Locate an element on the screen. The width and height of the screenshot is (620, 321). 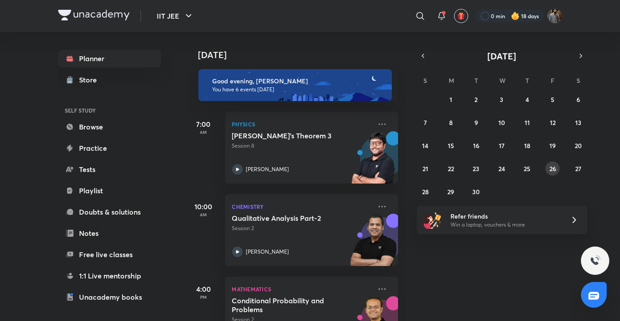
button: September 15, 2025 is located at coordinates (451, 146).